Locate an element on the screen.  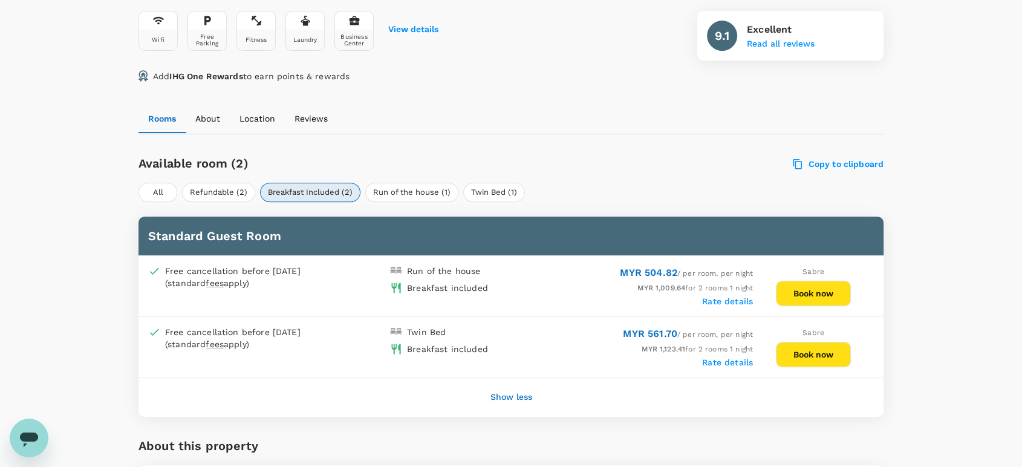
label: Copy to clipboard is located at coordinates (838, 164).